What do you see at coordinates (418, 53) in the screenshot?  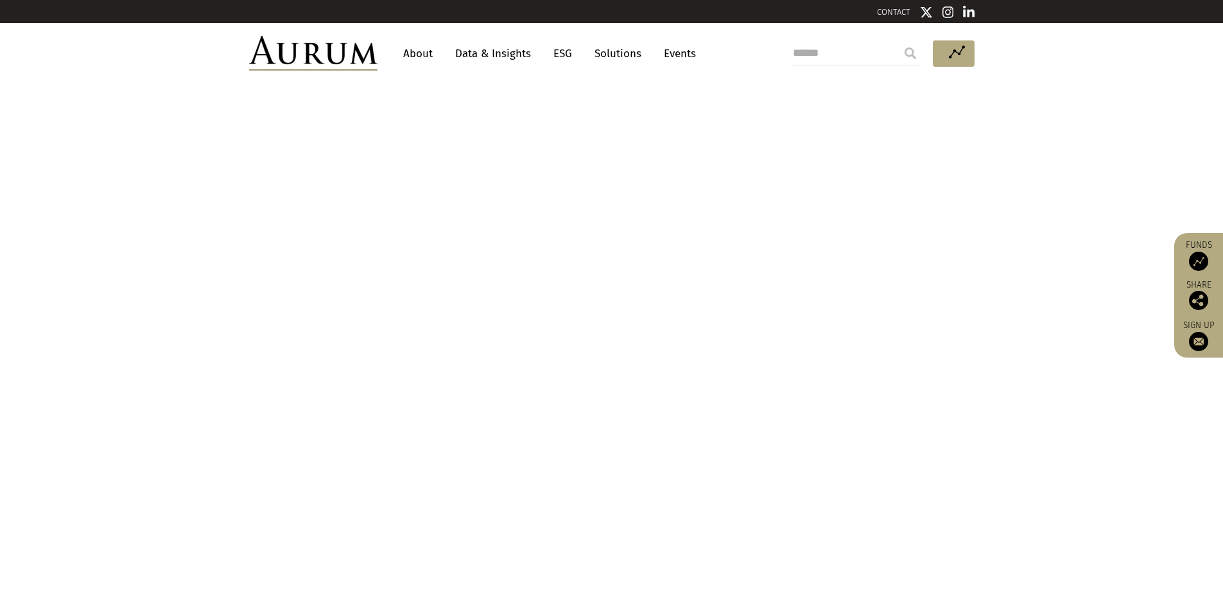 I see `a: About` at bounding box center [418, 53].